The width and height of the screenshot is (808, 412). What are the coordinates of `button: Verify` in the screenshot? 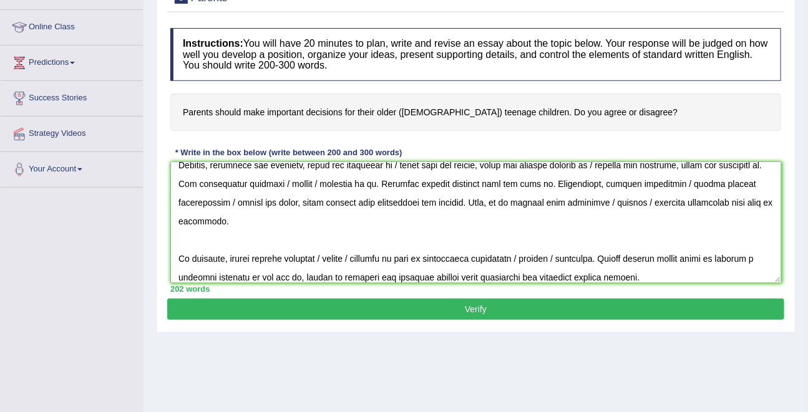 It's located at (475, 309).